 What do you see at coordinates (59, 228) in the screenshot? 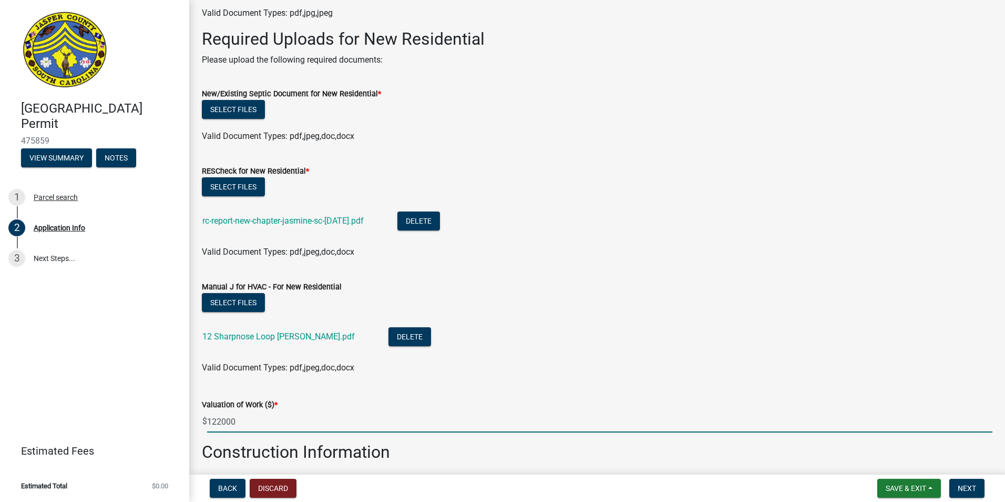
I see `div: Application Info` at bounding box center [59, 228].